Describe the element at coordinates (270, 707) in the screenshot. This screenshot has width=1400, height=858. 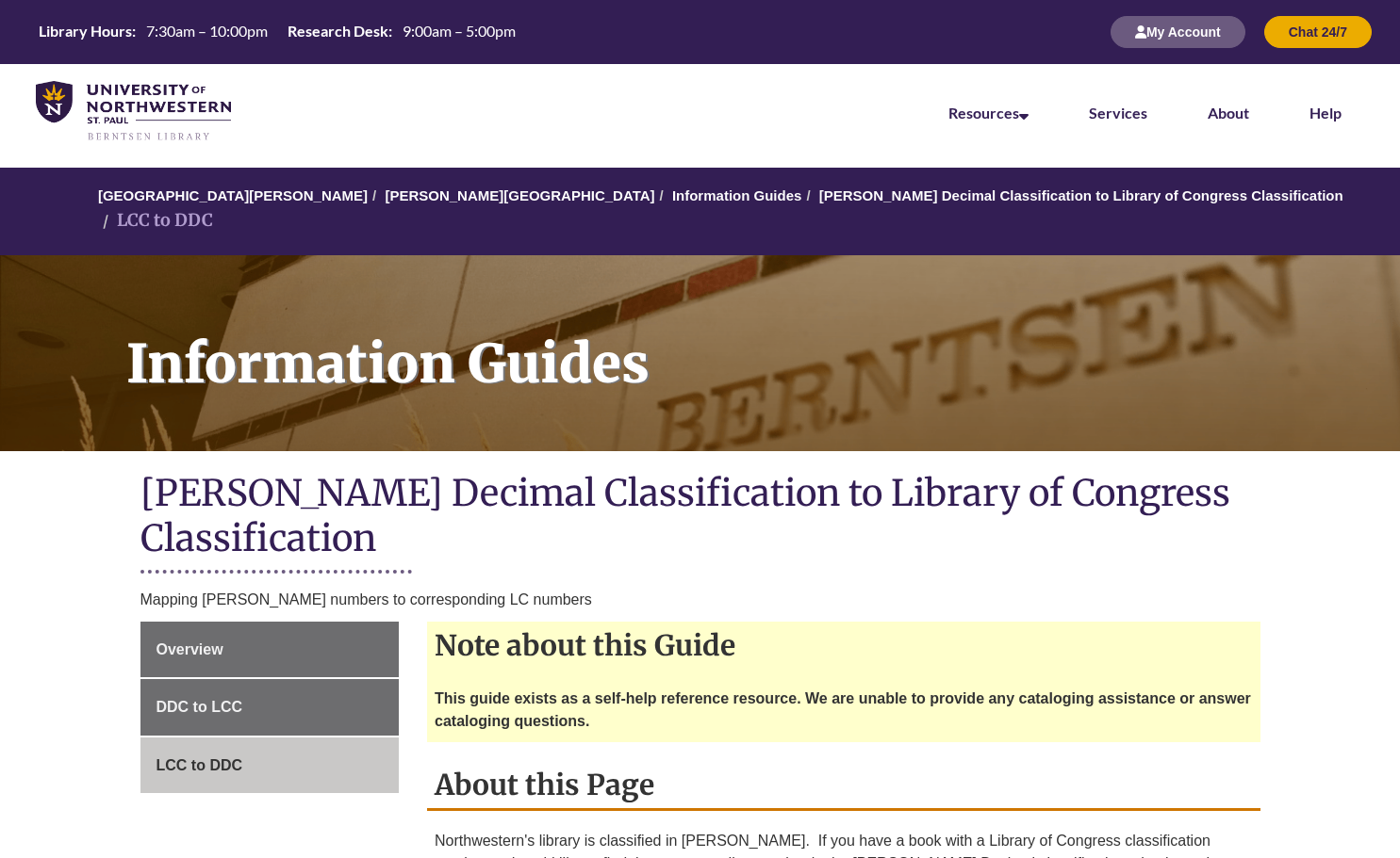
I see `div: Guide Page Menu` at that location.